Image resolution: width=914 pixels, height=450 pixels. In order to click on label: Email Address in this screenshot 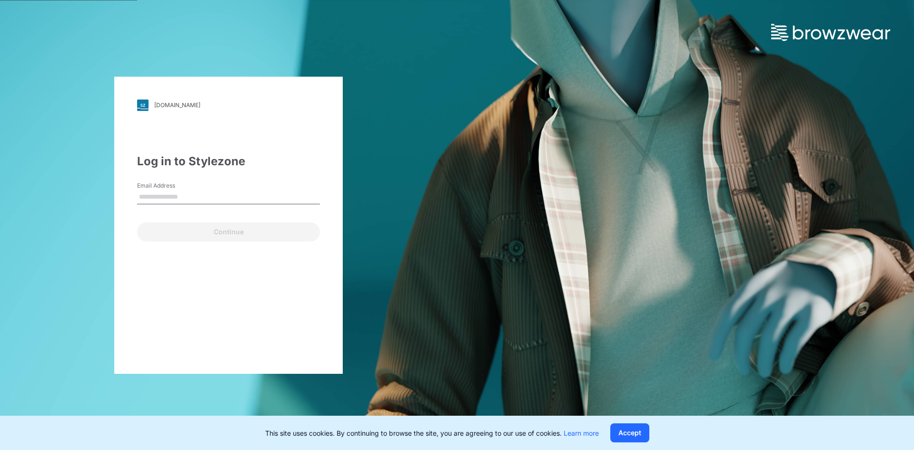, I will do `click(170, 186)`.